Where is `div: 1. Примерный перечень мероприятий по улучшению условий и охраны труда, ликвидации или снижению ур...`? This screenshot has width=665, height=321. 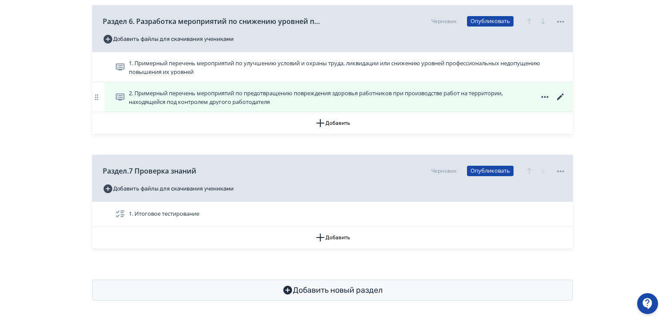
div: 1. Примерный перечень мероприятий по улучшению условий и охраны труда, ликвидации или снижению ур... is located at coordinates (333, 67).